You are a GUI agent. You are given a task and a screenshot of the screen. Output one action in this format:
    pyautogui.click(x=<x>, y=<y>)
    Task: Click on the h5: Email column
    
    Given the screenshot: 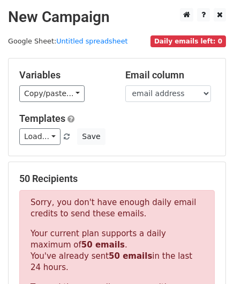 What is the action you would take?
    pyautogui.click(x=170, y=75)
    